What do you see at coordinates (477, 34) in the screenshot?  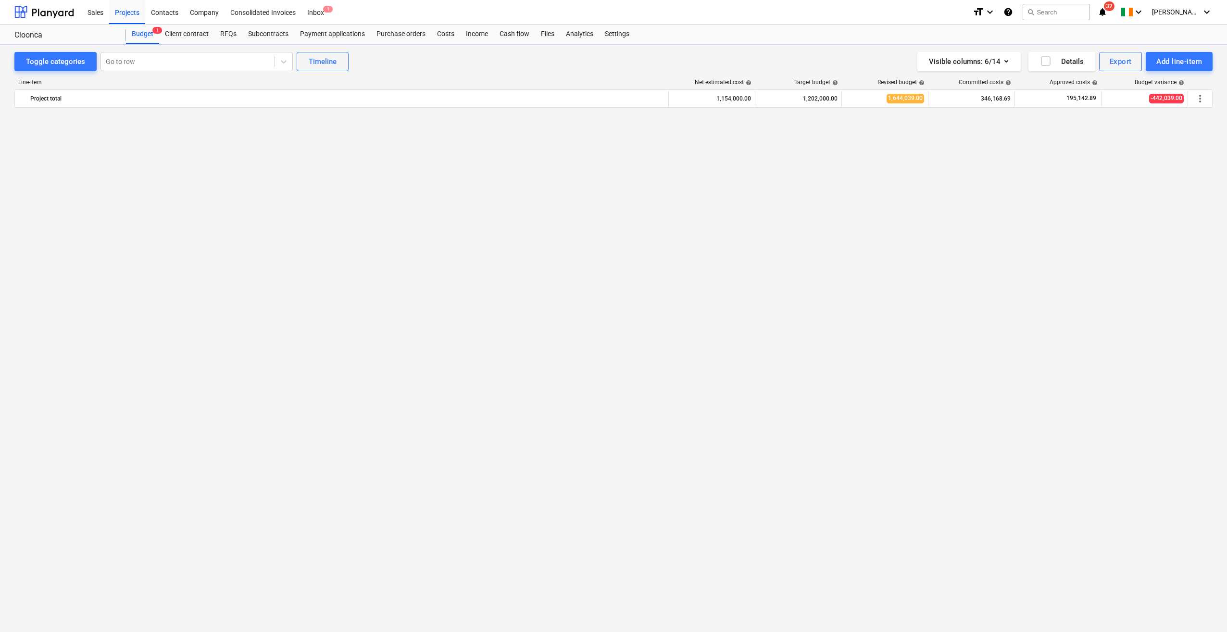 I see `a: Income` at bounding box center [477, 34].